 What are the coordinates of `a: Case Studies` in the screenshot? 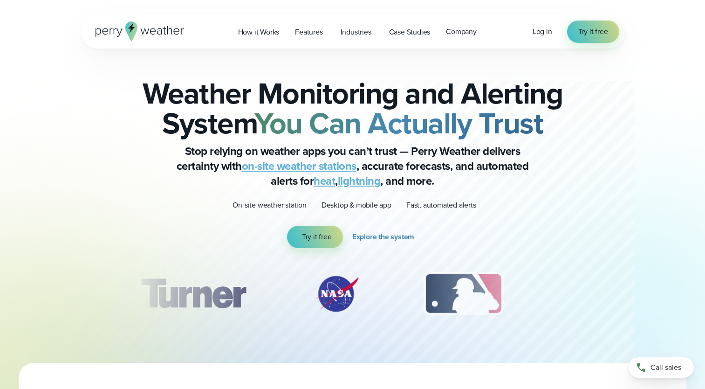 It's located at (410, 32).